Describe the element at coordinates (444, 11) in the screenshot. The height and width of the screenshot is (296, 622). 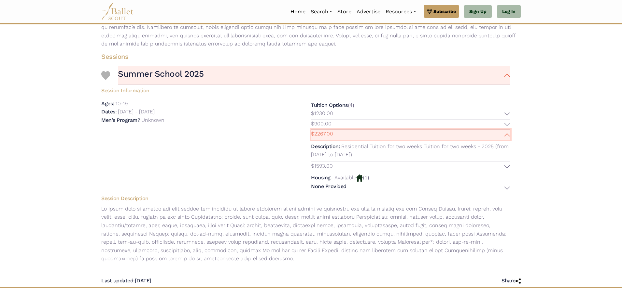
I see `span: Subscribe` at that location.